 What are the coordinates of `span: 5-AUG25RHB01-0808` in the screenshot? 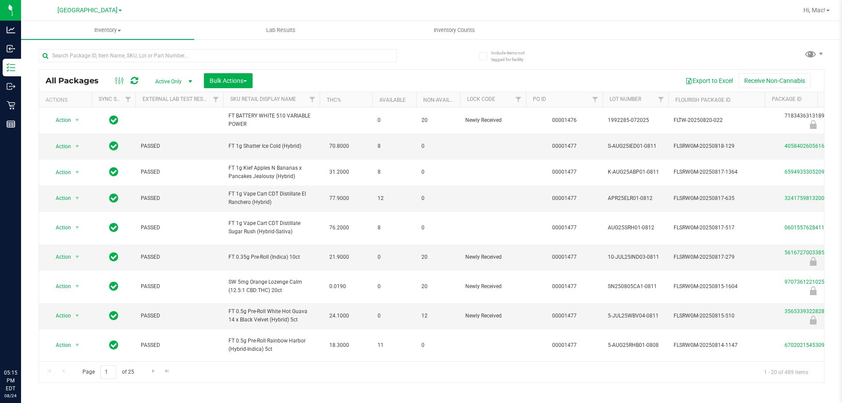 It's located at (635, 345).